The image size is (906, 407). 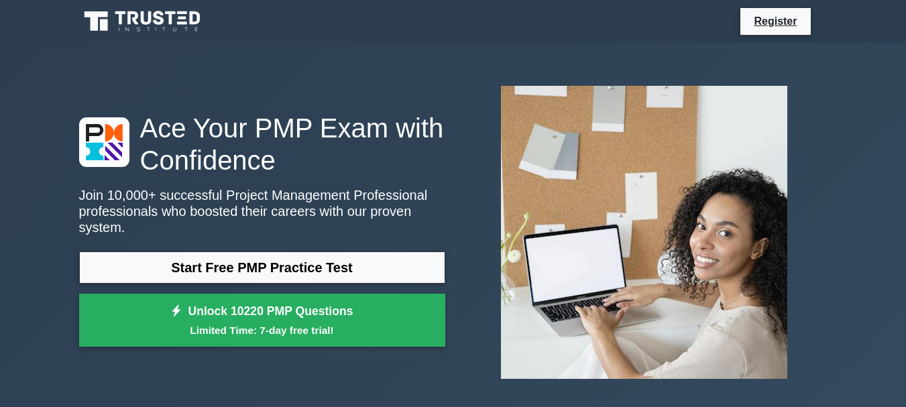 What do you see at coordinates (262, 268) in the screenshot?
I see `a: Start Free PMP Practice Test` at bounding box center [262, 268].